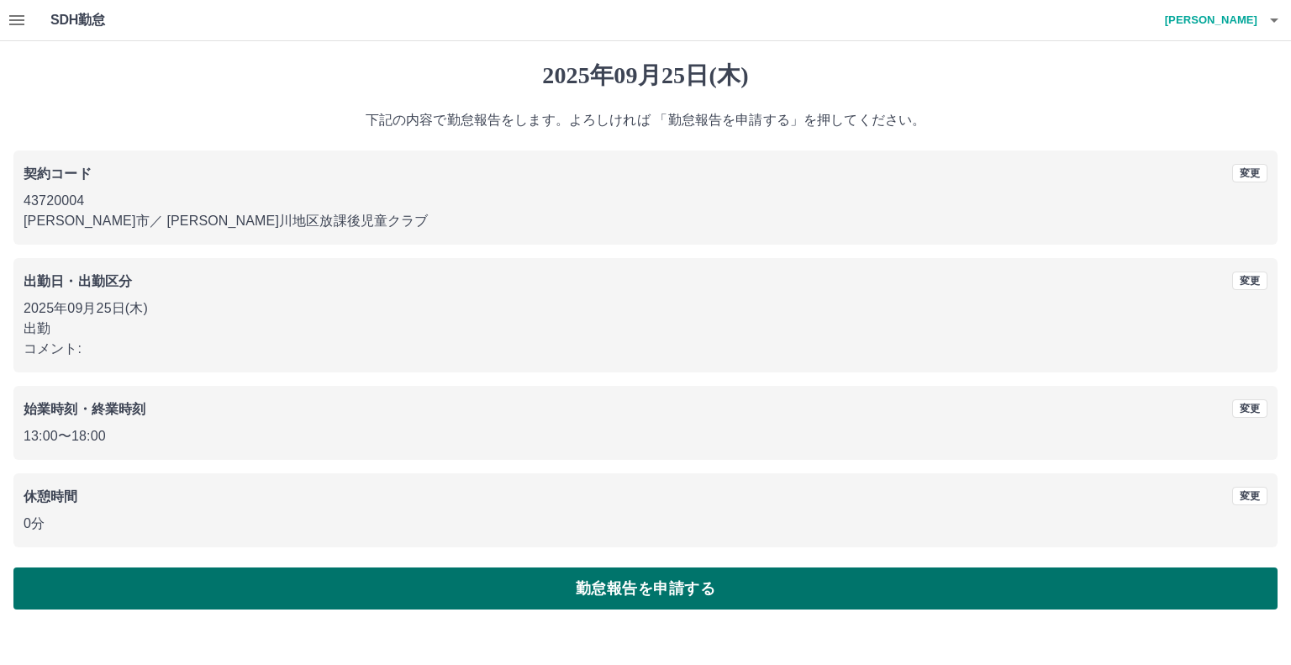 This screenshot has height=665, width=1291. I want to click on p: 43720004, so click(646, 201).